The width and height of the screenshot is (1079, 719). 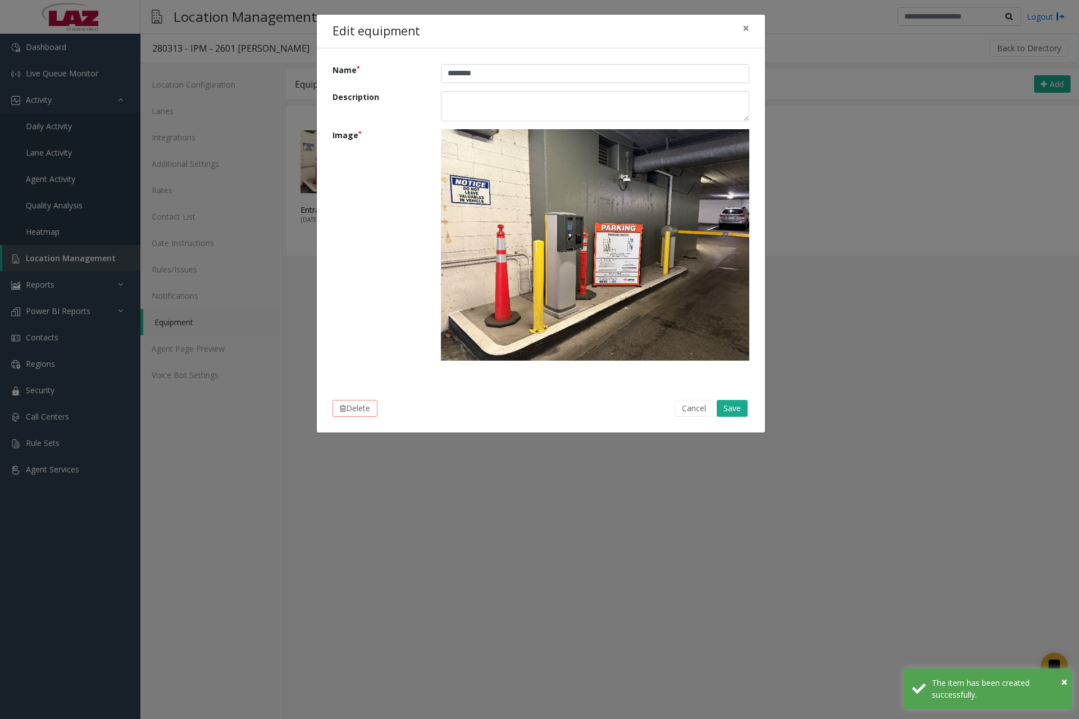 What do you see at coordinates (376, 31) in the screenshot?
I see `h4: Edit equipment` at bounding box center [376, 31].